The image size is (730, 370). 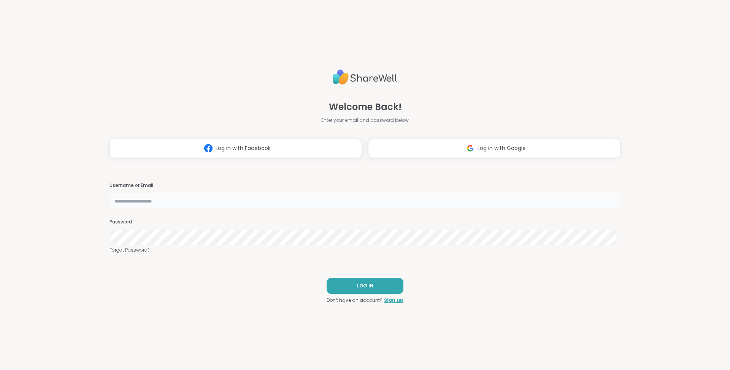 What do you see at coordinates (365, 77) in the screenshot?
I see `img: ShareWell Logo` at bounding box center [365, 77].